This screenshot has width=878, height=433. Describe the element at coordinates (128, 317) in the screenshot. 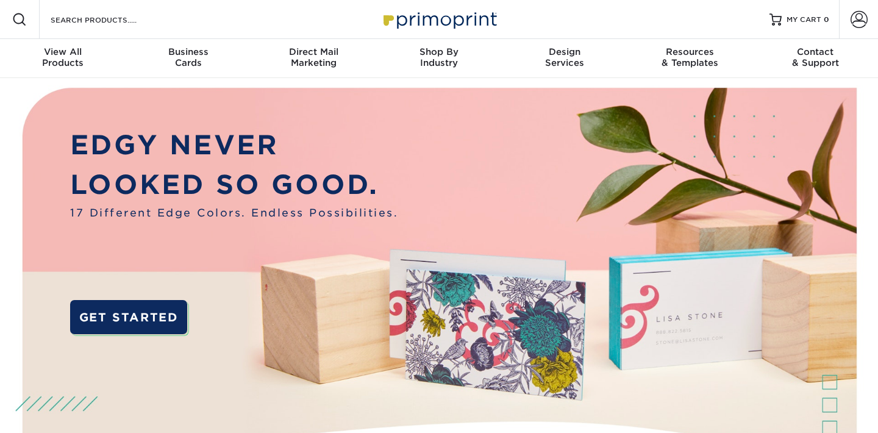

I see `a: GET STARTED` at that location.